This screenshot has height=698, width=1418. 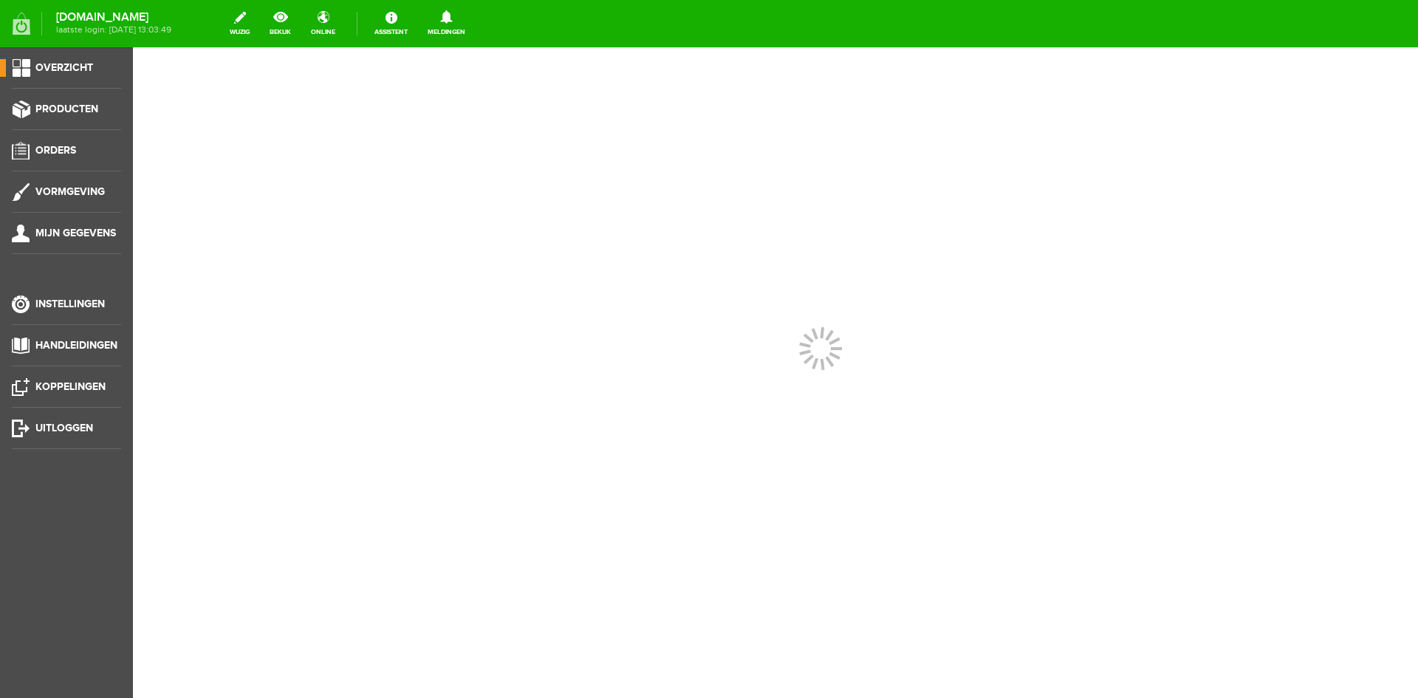 I want to click on span: Handleidingen, so click(x=76, y=345).